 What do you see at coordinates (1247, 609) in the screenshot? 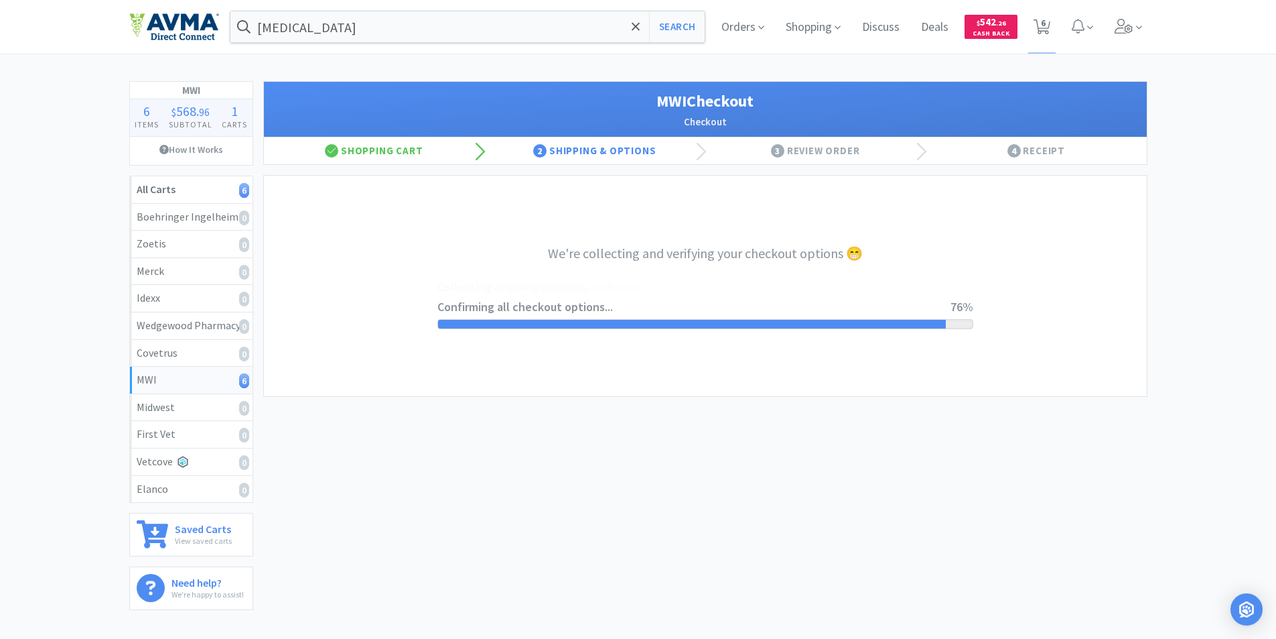
I see `div: Open Intercom Messenger` at bounding box center [1247, 609].